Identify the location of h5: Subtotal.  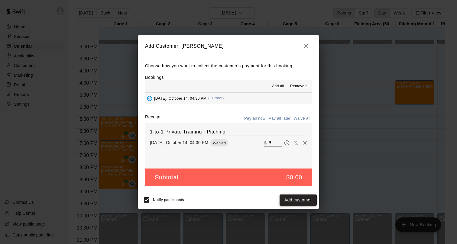
(166, 177).